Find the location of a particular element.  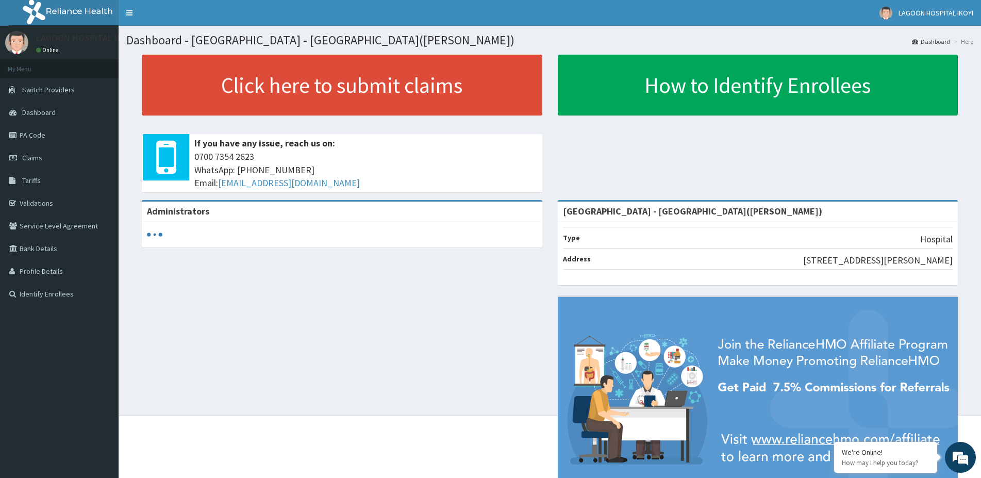

p: How may I help you today? is located at coordinates (885, 462).